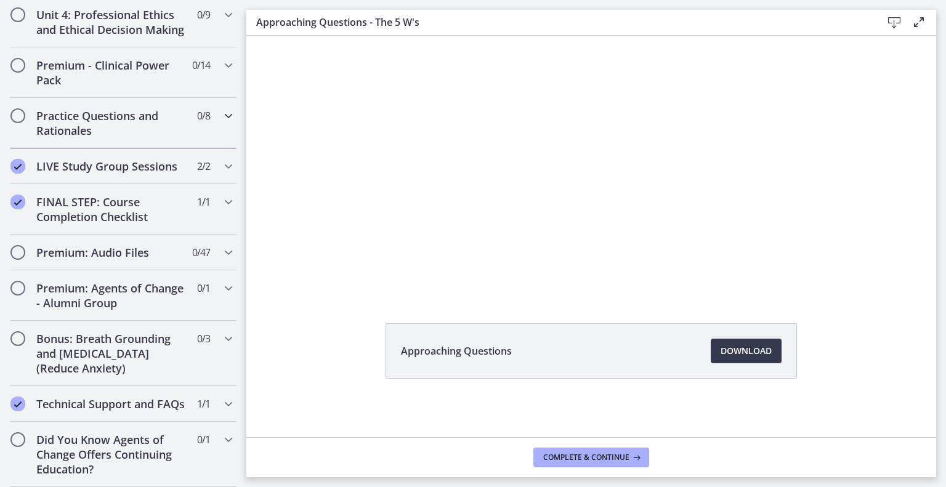 This screenshot has height=487, width=946. I want to click on h2: Premium: Agents of Change - Alumni Group, so click(111, 295).